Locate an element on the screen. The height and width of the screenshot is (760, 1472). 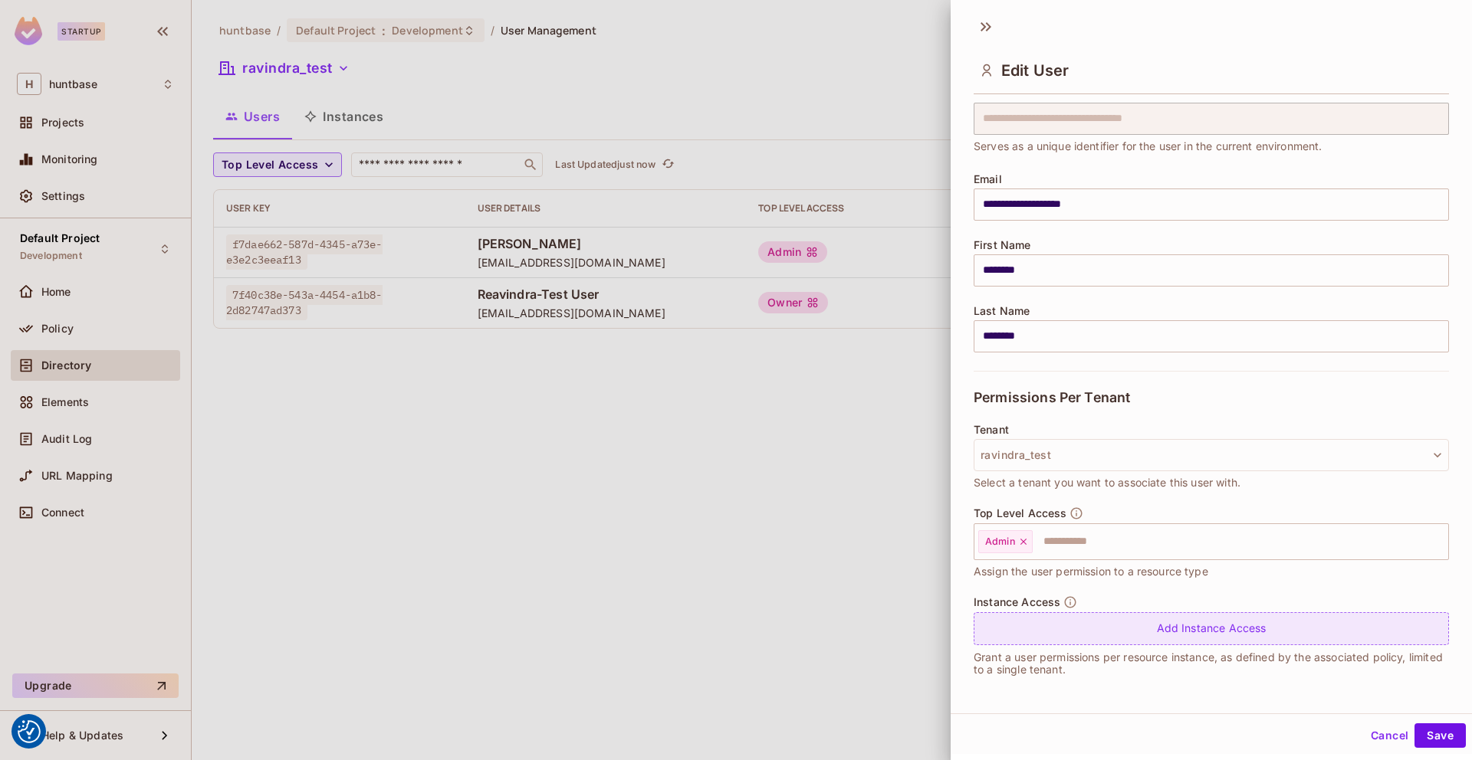
img: Revisit consent button is located at coordinates (29, 732).